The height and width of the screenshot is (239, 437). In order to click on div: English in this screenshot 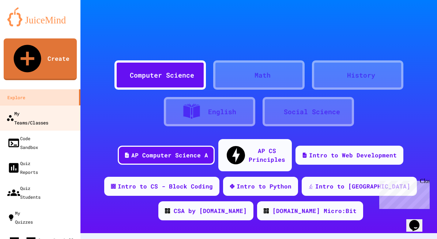, I will do `click(222, 111)`.